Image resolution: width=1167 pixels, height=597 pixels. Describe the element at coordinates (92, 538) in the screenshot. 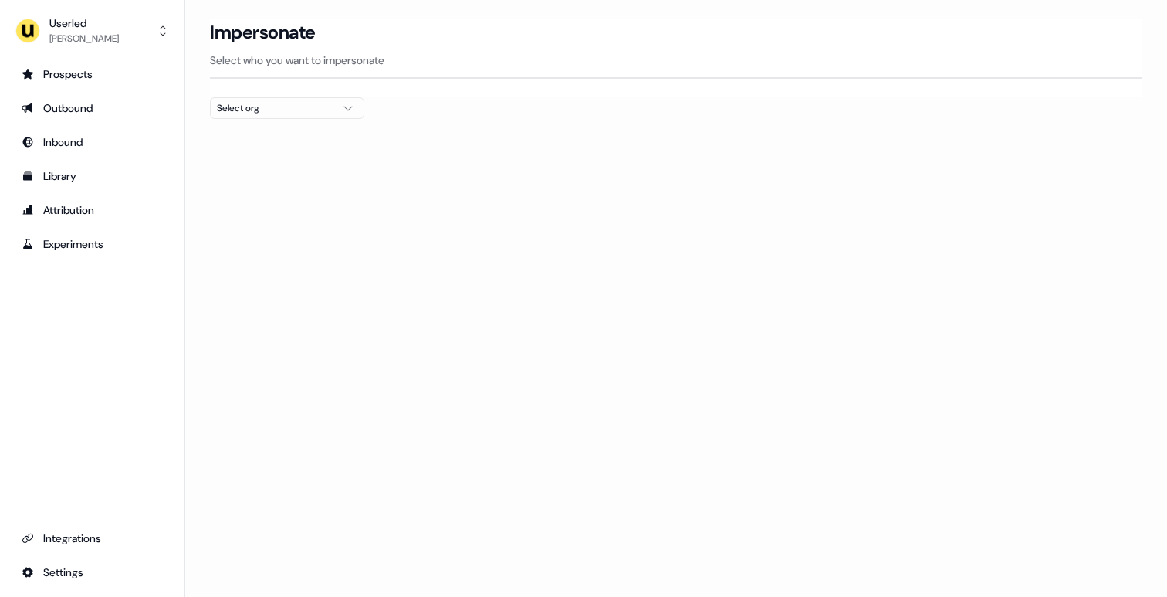

I see `div: Integrations` at that location.